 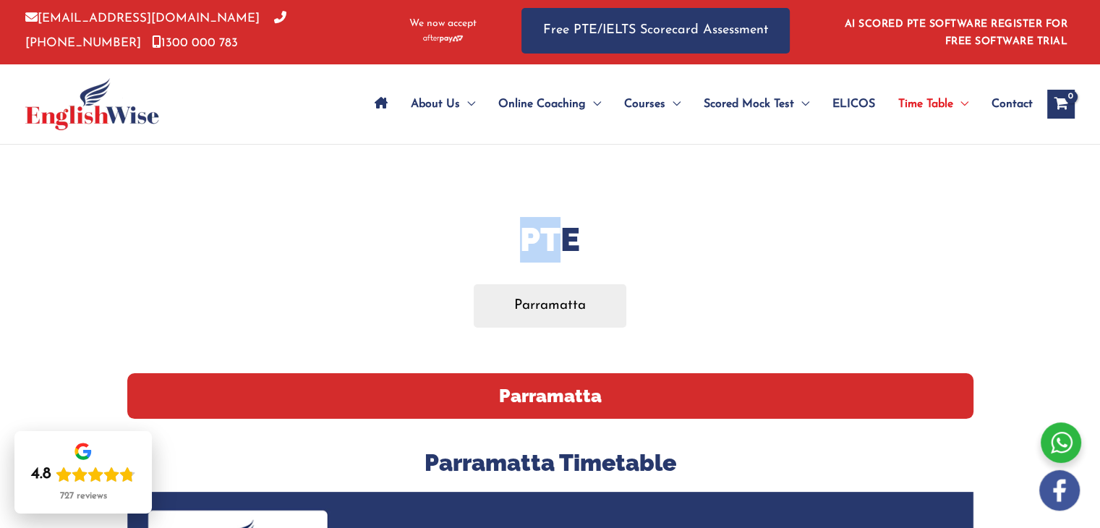 I want to click on img: Afterpay-Logo, so click(x=442, y=38).